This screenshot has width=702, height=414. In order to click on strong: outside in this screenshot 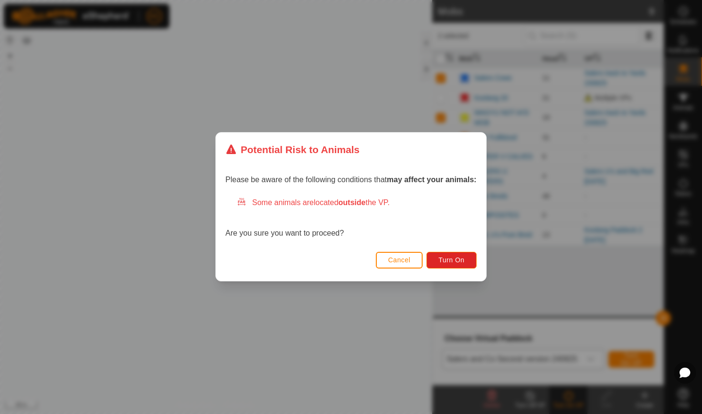, I will do `click(352, 203)`.